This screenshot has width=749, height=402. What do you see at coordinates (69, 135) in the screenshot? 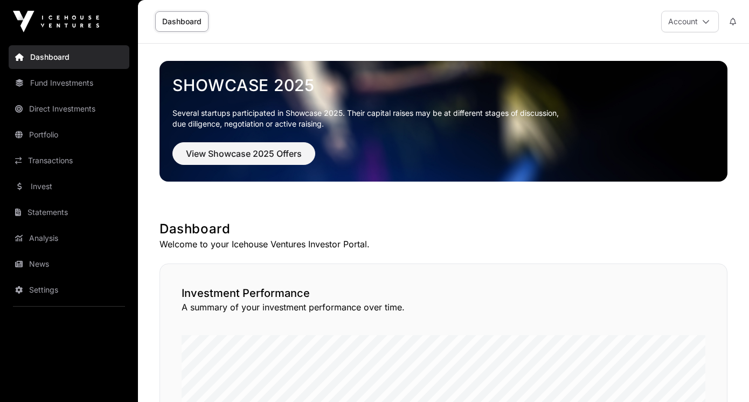
I see `a: Portfolio` at bounding box center [69, 135].